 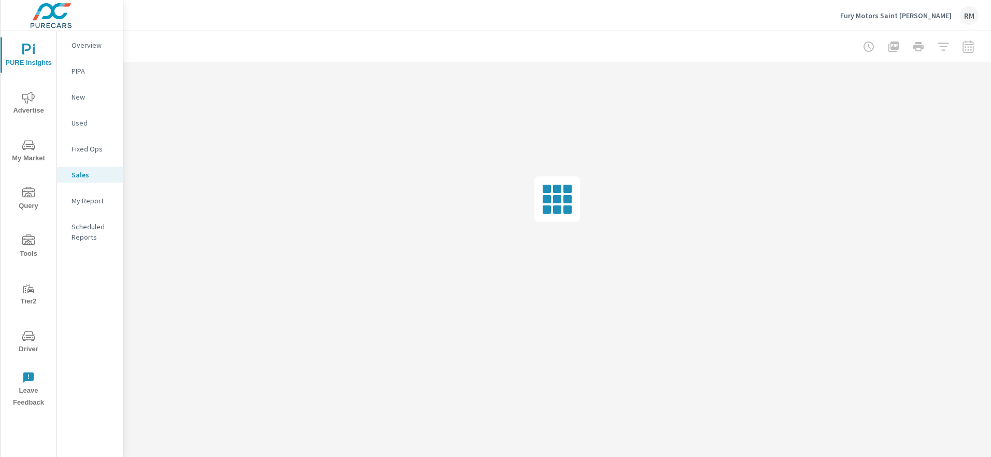 I want to click on p: New, so click(x=93, y=97).